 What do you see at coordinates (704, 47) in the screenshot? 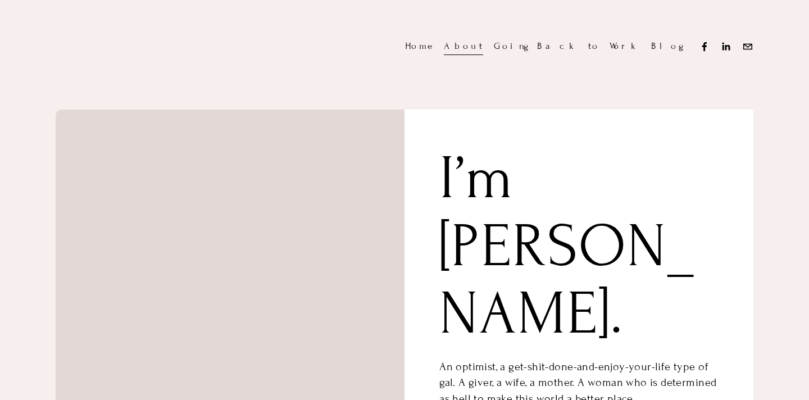
I see `a: Facebook` at bounding box center [704, 47].